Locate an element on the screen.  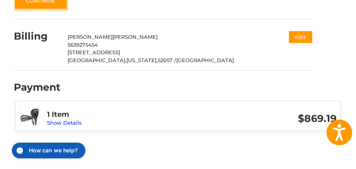
img: Cobra DS-Adapt Max Combo Irons is located at coordinates (30, 116).